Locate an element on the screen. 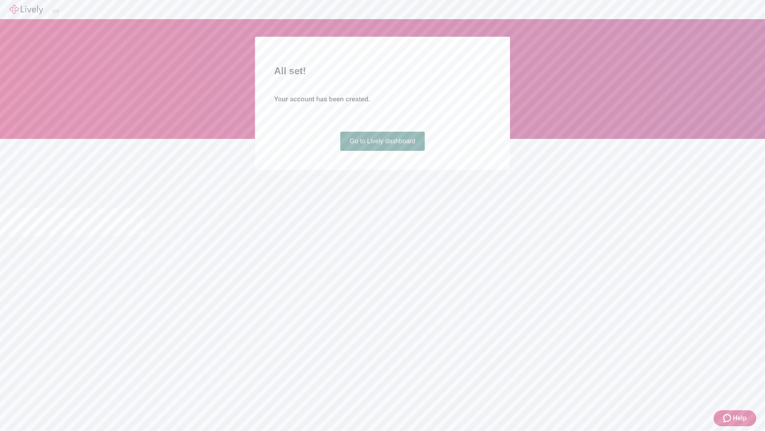 The image size is (765, 431). h4: Your account has been created. is located at coordinates (383, 99).